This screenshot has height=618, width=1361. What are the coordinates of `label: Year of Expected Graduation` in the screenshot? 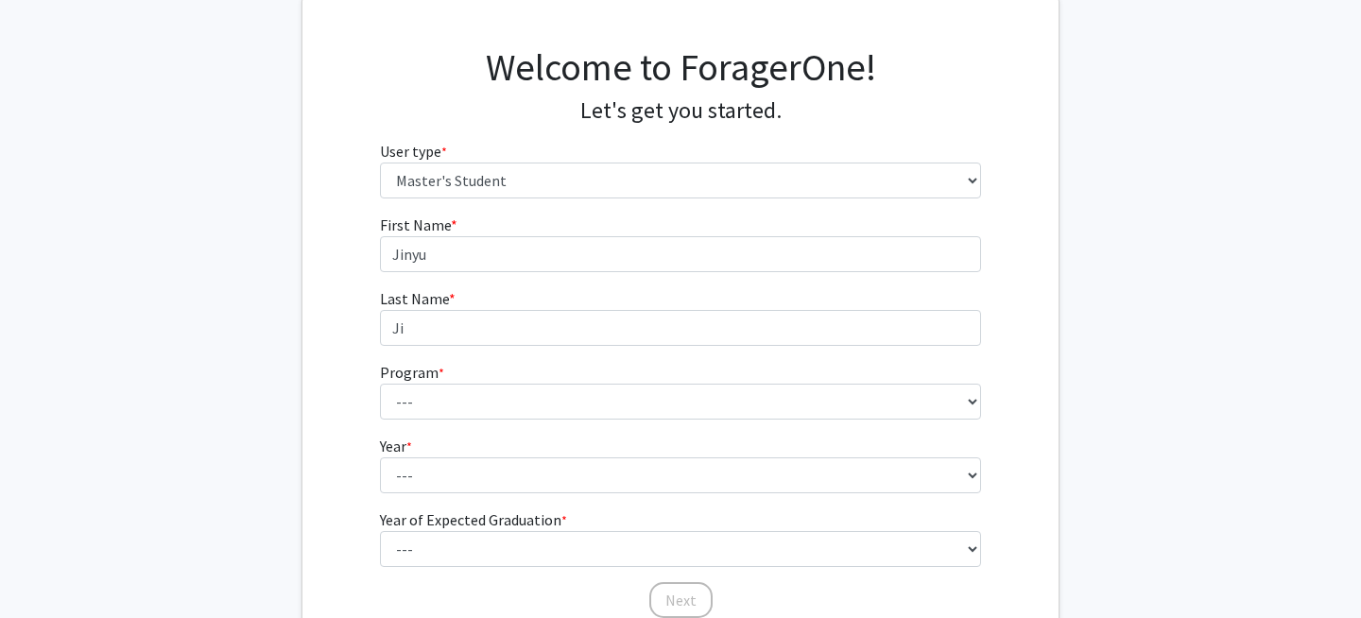 It's located at (473, 520).